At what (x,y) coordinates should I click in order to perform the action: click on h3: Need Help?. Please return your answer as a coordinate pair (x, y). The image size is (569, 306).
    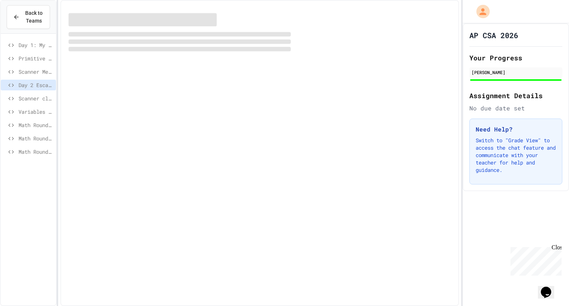
    Looking at the image, I should click on (515, 129).